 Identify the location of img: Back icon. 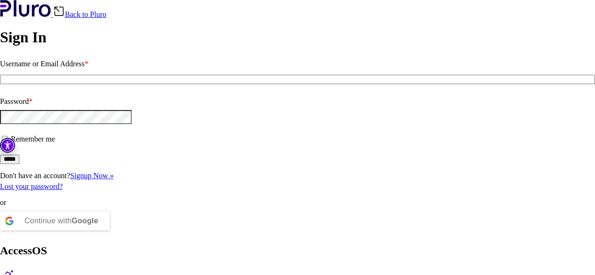
(59, 11).